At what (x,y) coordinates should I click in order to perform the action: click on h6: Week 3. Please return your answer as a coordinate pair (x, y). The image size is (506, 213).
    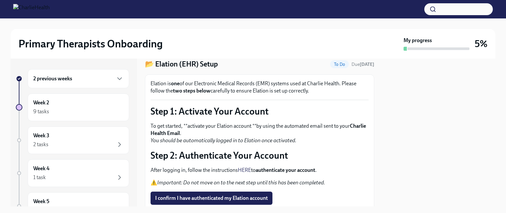
    Looking at the image, I should click on (41, 136).